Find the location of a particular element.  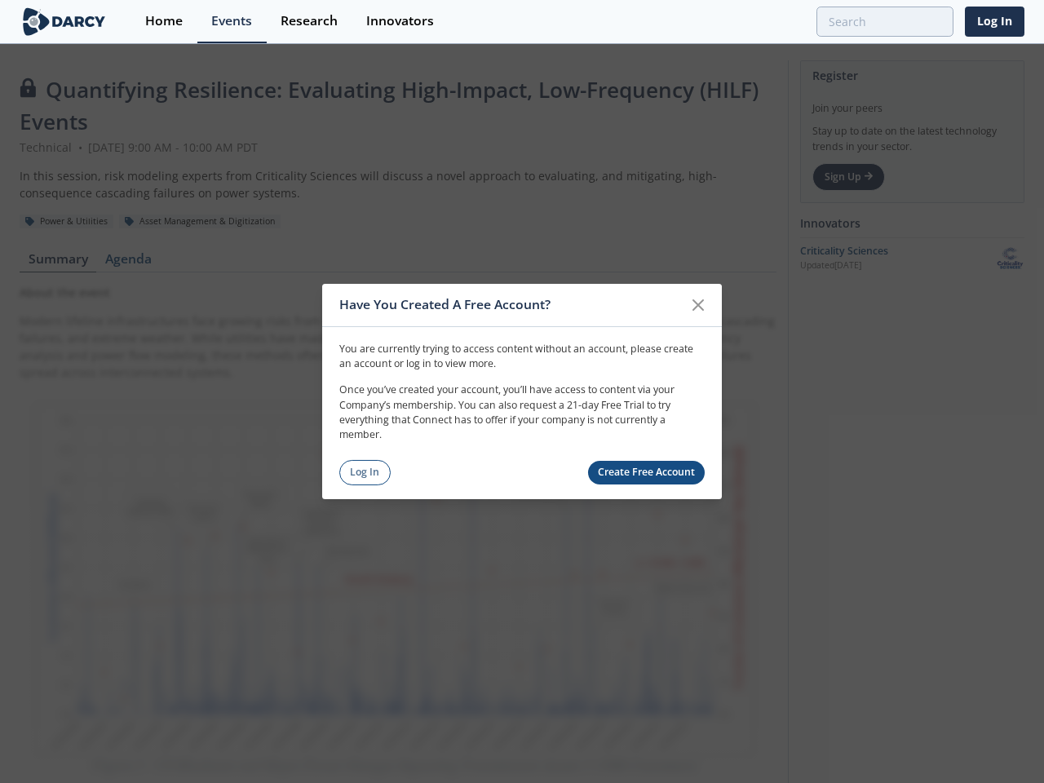

a: Create Free Account is located at coordinates (647, 472).